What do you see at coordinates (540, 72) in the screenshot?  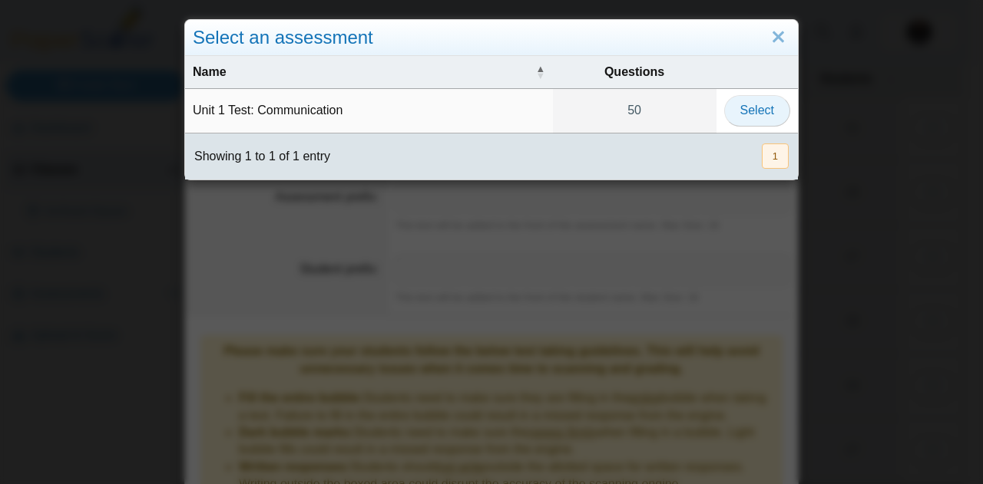 I see `span: Name : Activate to invert sorting` at bounding box center [540, 72].